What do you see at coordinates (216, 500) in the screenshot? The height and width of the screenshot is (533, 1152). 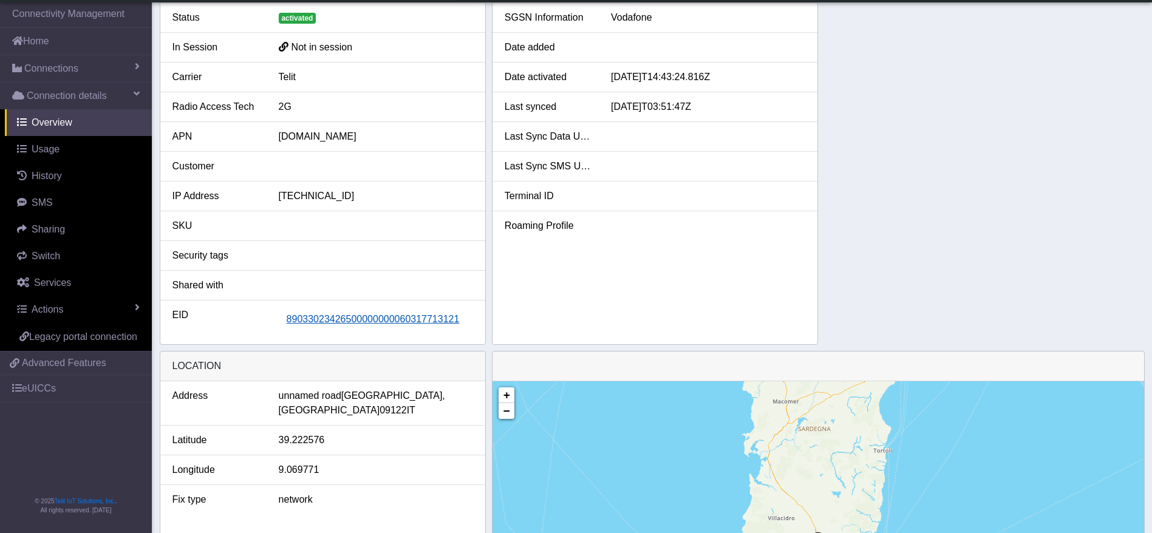 I see `div: Fix type` at bounding box center [216, 500].